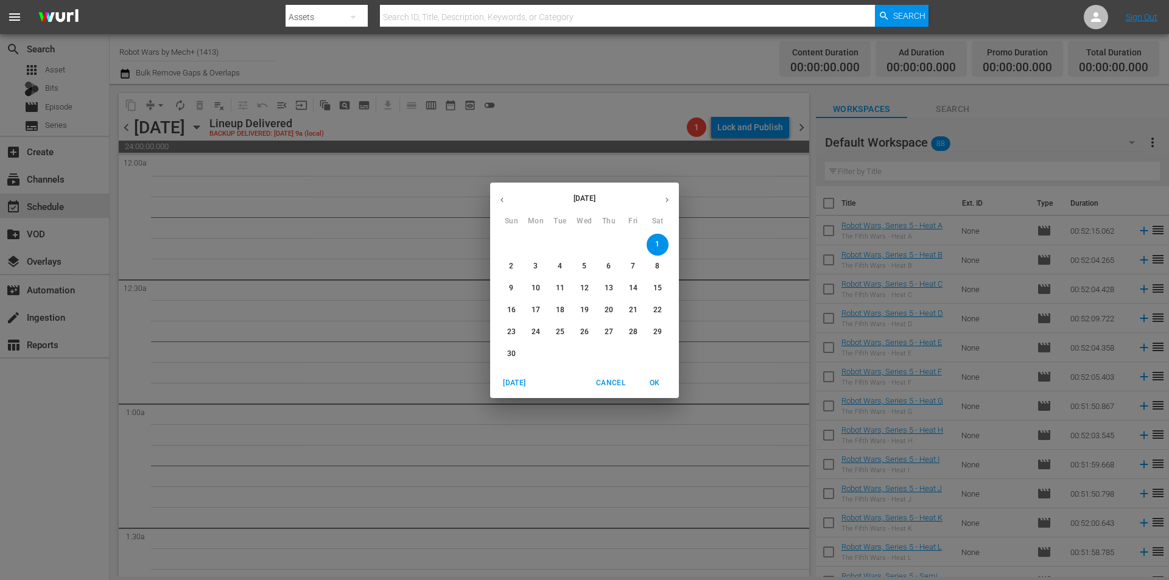 This screenshot has height=580, width=1169. I want to click on p: 27, so click(609, 332).